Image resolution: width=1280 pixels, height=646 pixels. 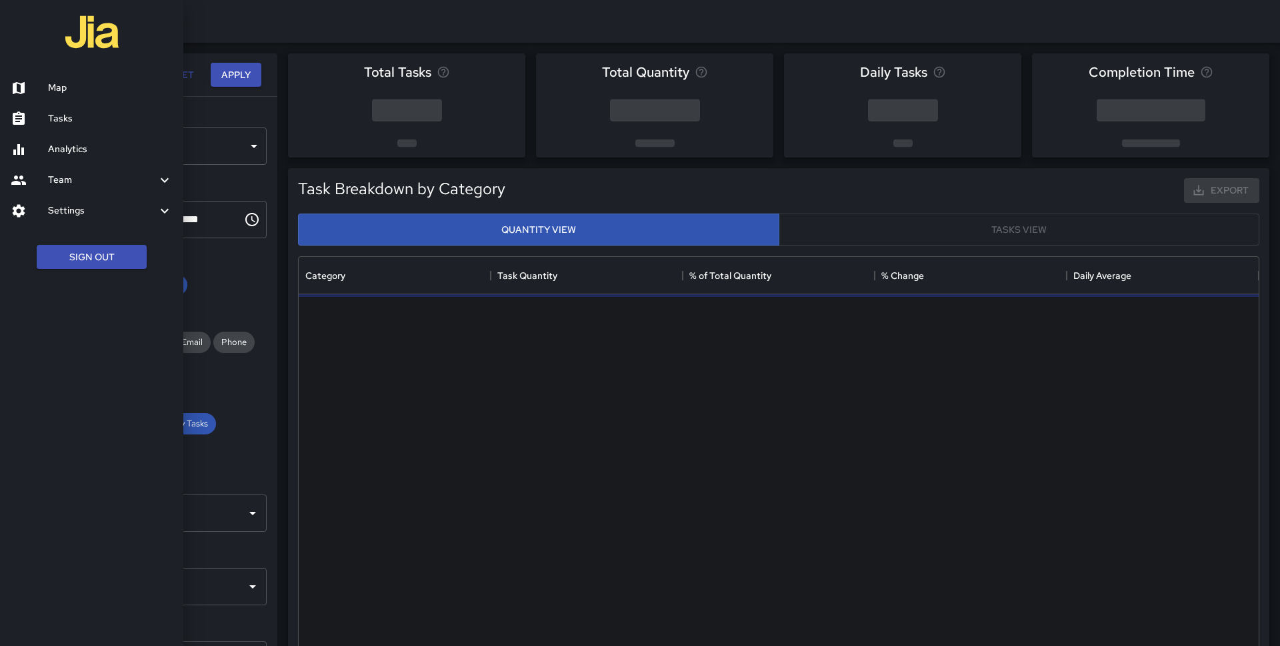 What do you see at coordinates (102, 211) in the screenshot?
I see `h6: Settings` at bounding box center [102, 211].